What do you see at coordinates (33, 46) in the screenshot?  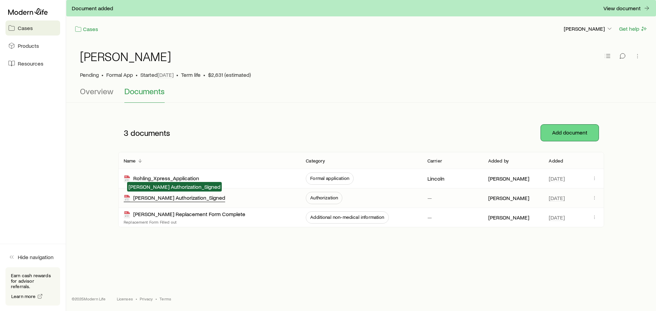 I see `a: Products` at bounding box center [33, 46].